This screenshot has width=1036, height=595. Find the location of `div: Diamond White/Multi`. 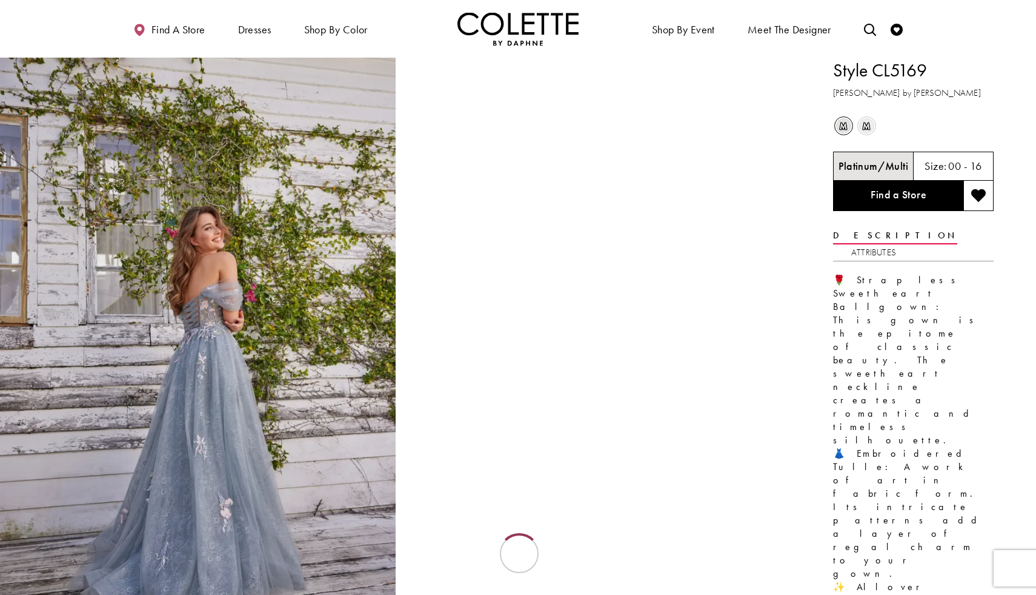

div: Diamond White/Multi is located at coordinates (867, 125).